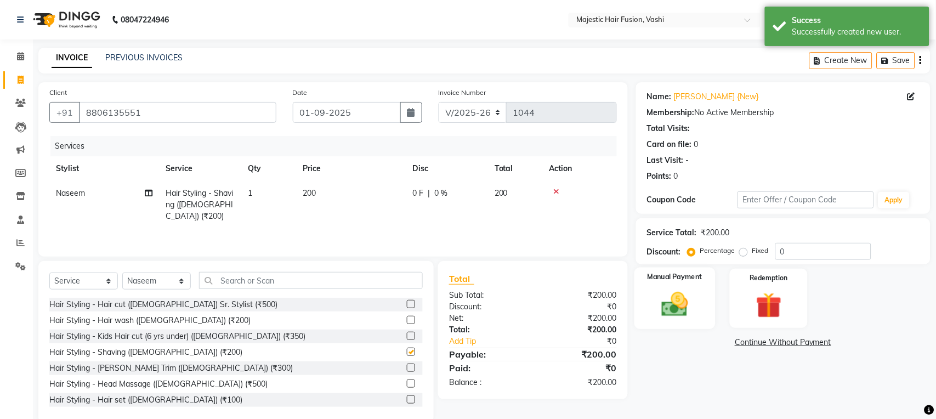 The height and width of the screenshot is (419, 936). I want to click on label: Date, so click(300, 93).